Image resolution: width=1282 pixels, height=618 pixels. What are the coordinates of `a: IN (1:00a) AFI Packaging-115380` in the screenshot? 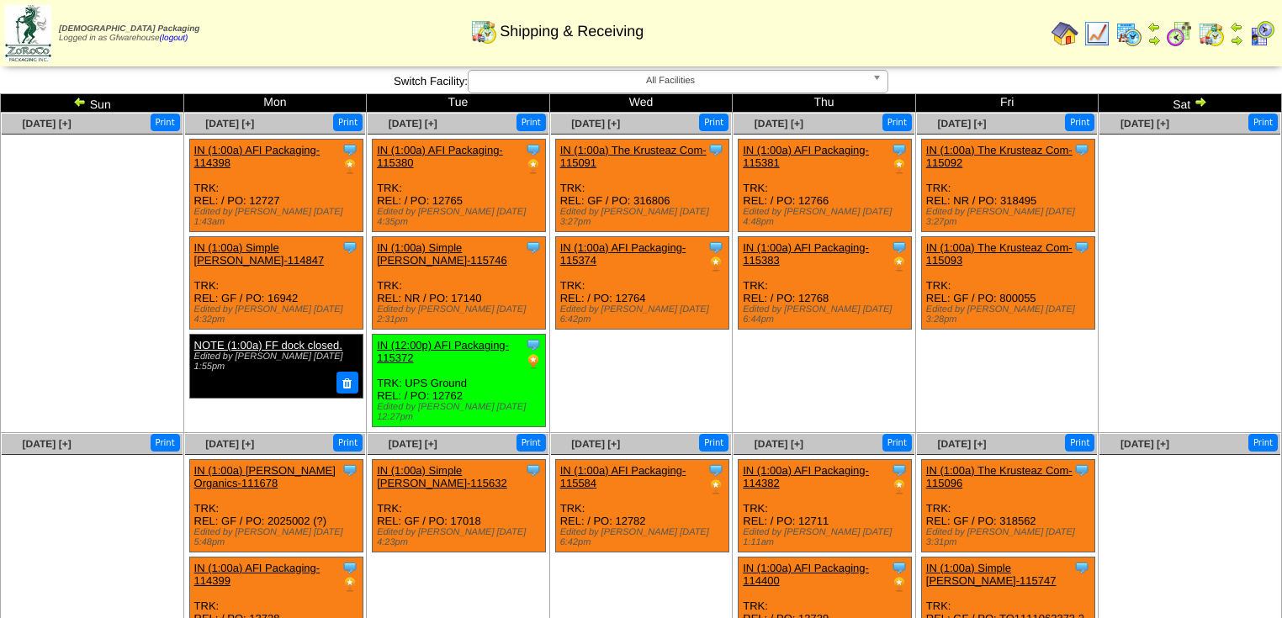 It's located at (440, 156).